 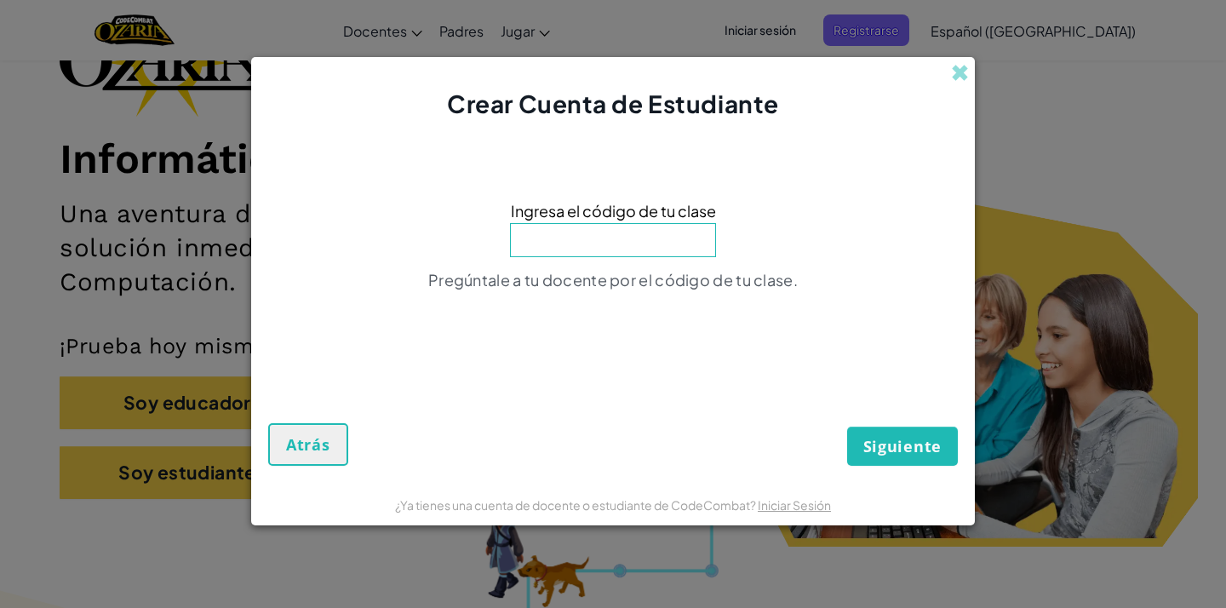 I want to click on button: Siguiente, so click(x=902, y=446).